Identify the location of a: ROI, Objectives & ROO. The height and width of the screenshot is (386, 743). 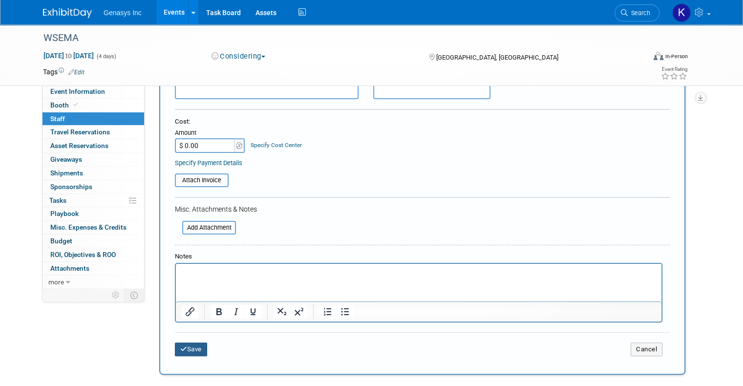
(93, 255).